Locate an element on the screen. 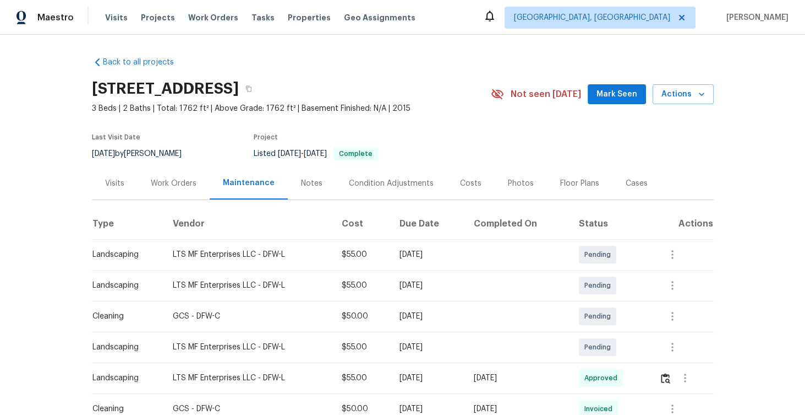 This screenshot has width=805, height=415. div: Cases is located at coordinates (637, 183).